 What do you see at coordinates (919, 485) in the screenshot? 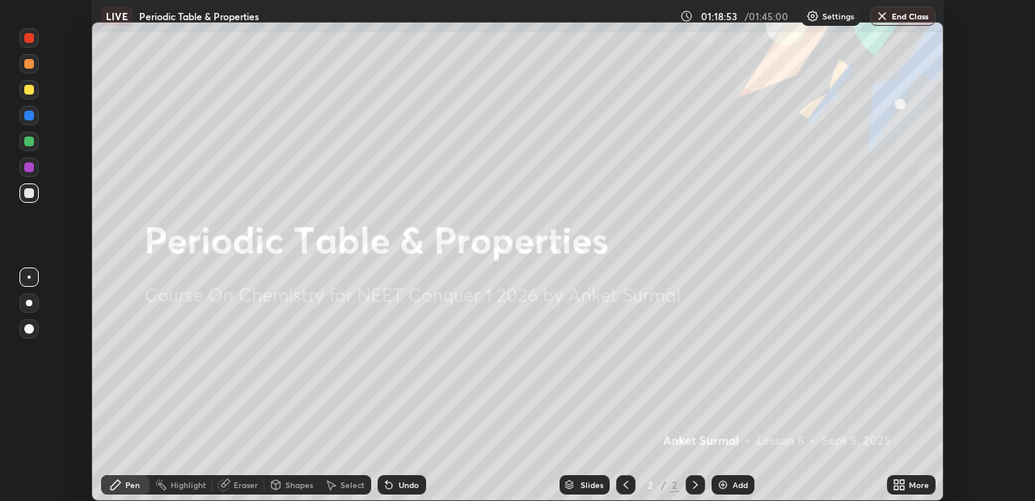
I see `div: More` at bounding box center [919, 485].